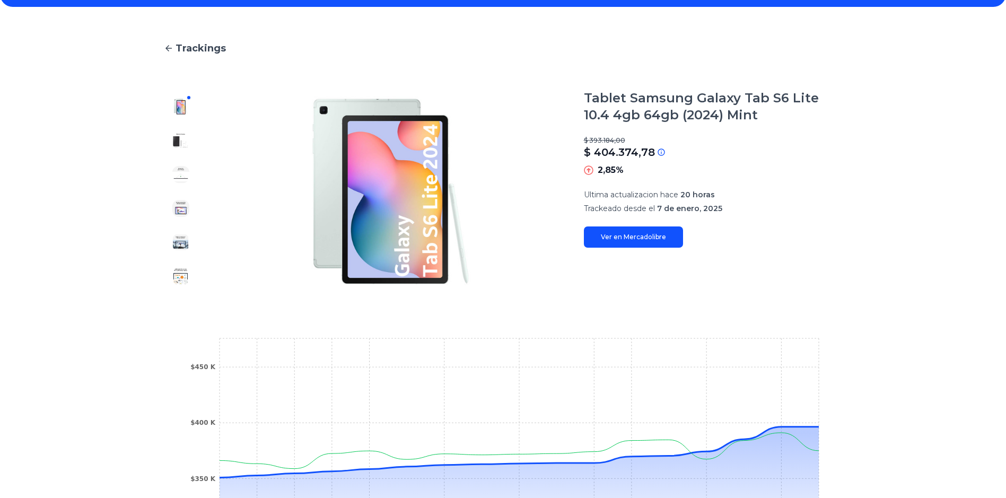 This screenshot has height=498, width=1006. What do you see at coordinates (201, 48) in the screenshot?
I see `span: Trackings` at bounding box center [201, 48].